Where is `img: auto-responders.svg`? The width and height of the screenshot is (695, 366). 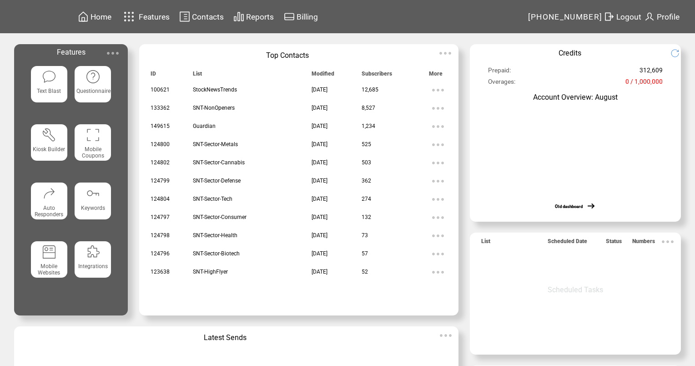
img: auto-responders.svg is located at coordinates (49, 193).